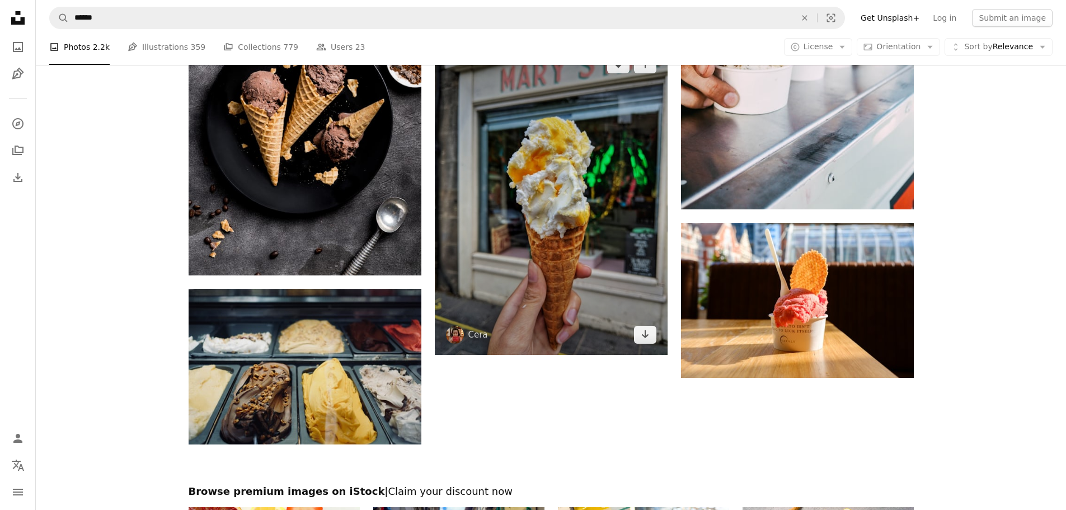  What do you see at coordinates (998, 47) in the screenshot?
I see `button: Sort byRelevance` at bounding box center [998, 47].